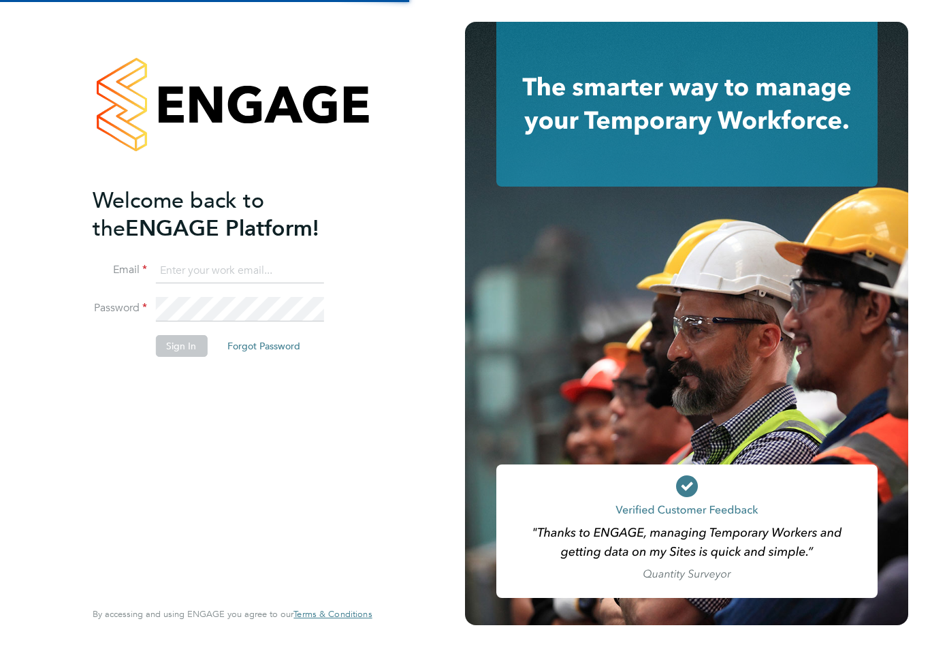  Describe the element at coordinates (120, 270) in the screenshot. I see `label: Email` at that location.